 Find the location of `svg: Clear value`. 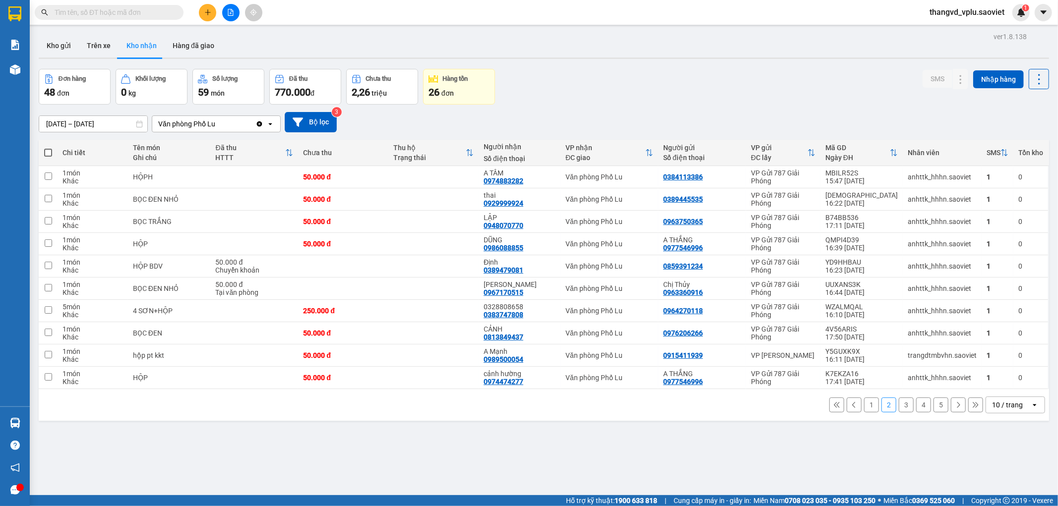

svg: Clear value is located at coordinates (259, 124).